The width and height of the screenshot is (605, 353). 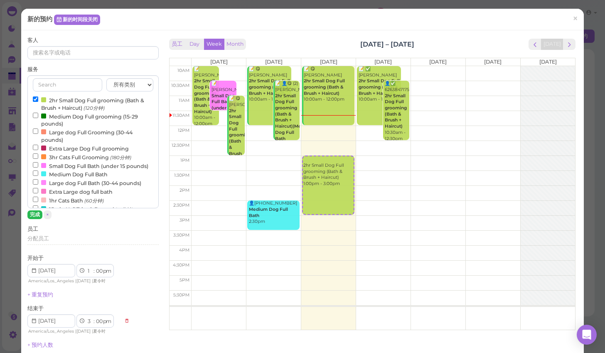 I want to click on input: 搜索名字或电话, so click(x=93, y=53).